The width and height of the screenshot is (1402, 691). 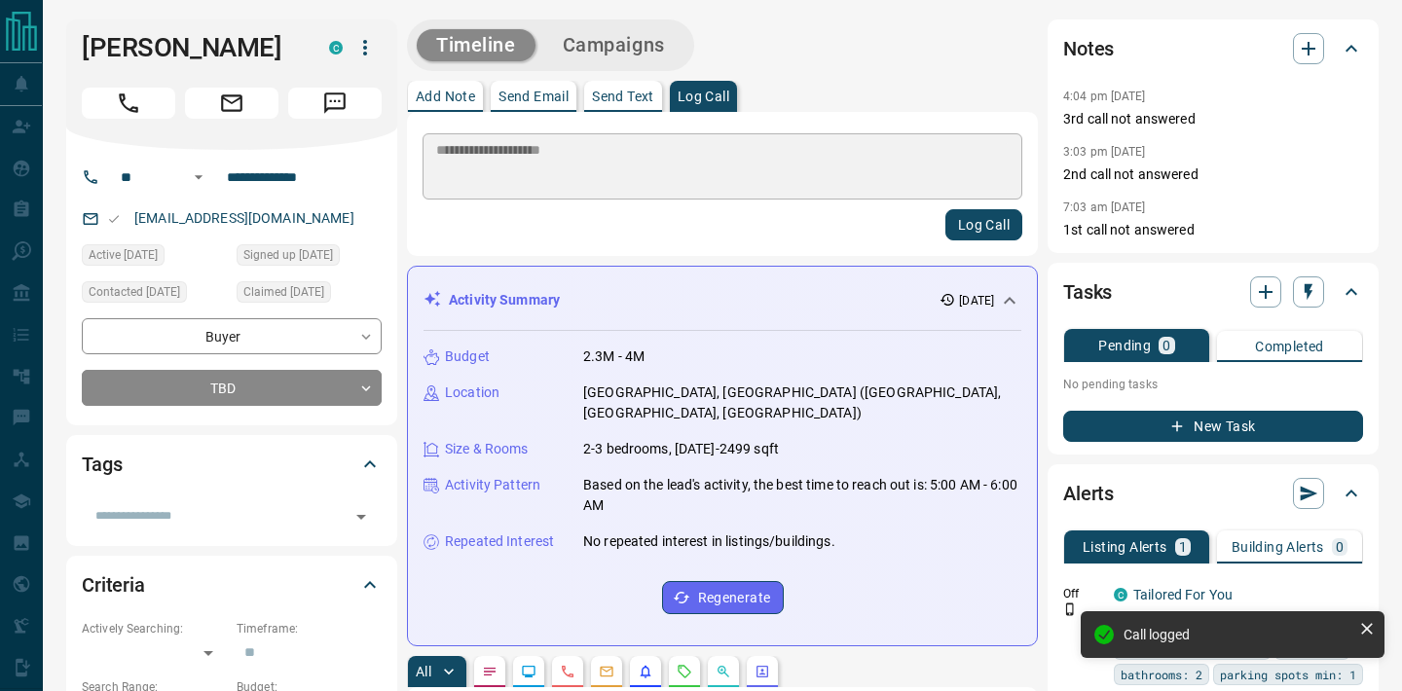 What do you see at coordinates (1238, 635) in the screenshot?
I see `div: Call logged` at bounding box center [1238, 635].